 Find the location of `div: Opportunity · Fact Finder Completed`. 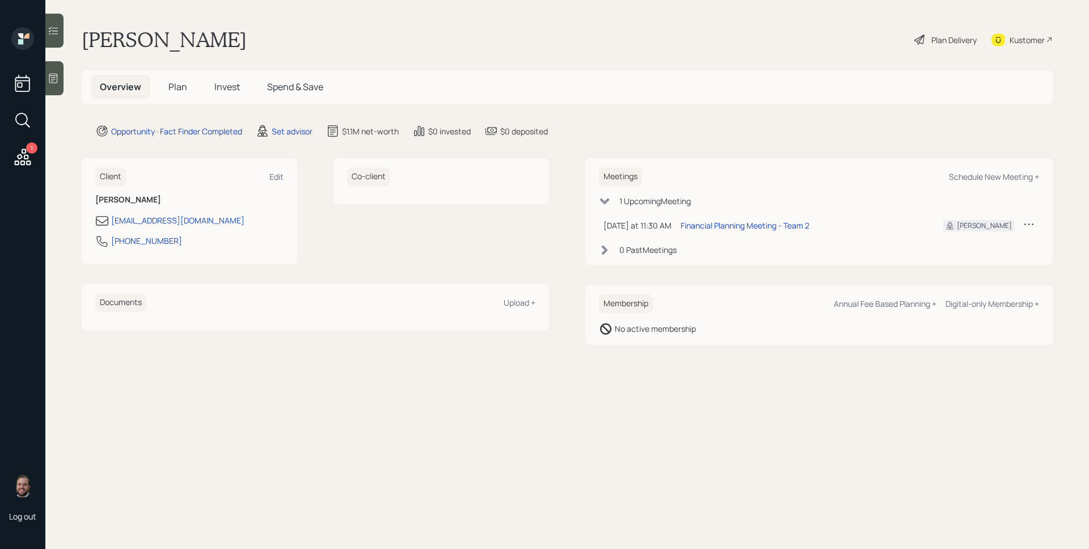

div: Opportunity · Fact Finder Completed is located at coordinates (176, 131).